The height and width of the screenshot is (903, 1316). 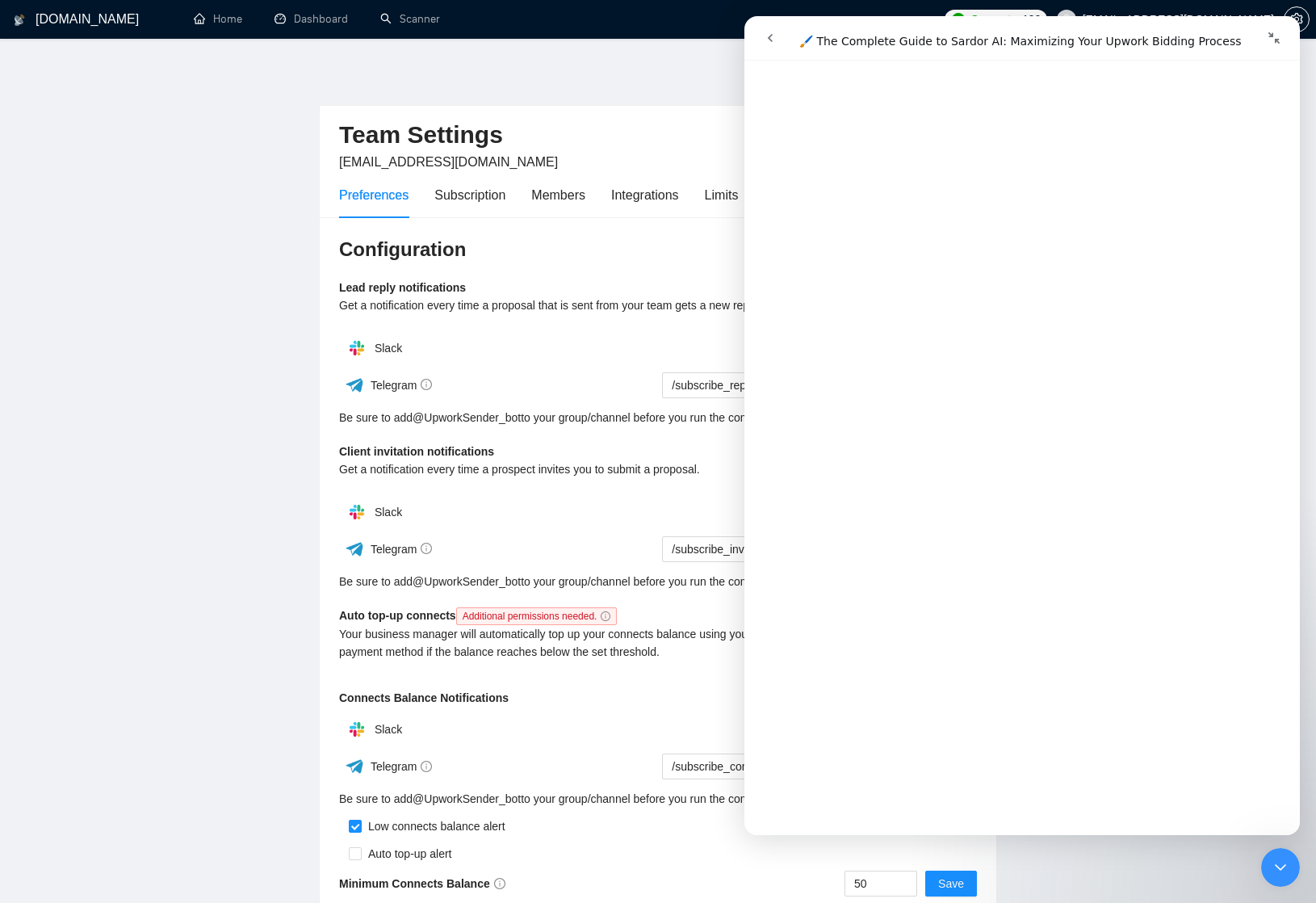 I want to click on div: Preferences, so click(x=374, y=195).